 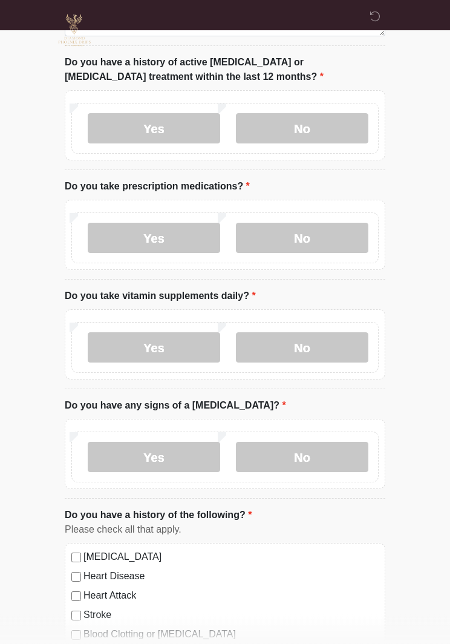 I want to click on label: Stroke, so click(x=231, y=616).